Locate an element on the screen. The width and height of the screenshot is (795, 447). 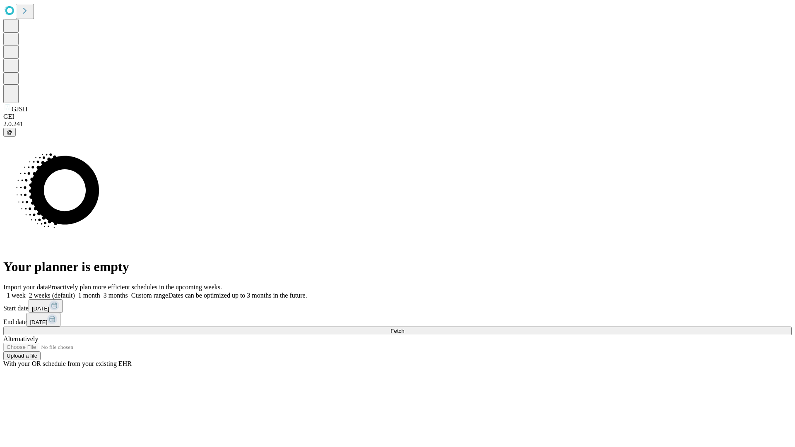
span: Alternatively is located at coordinates (21, 339).